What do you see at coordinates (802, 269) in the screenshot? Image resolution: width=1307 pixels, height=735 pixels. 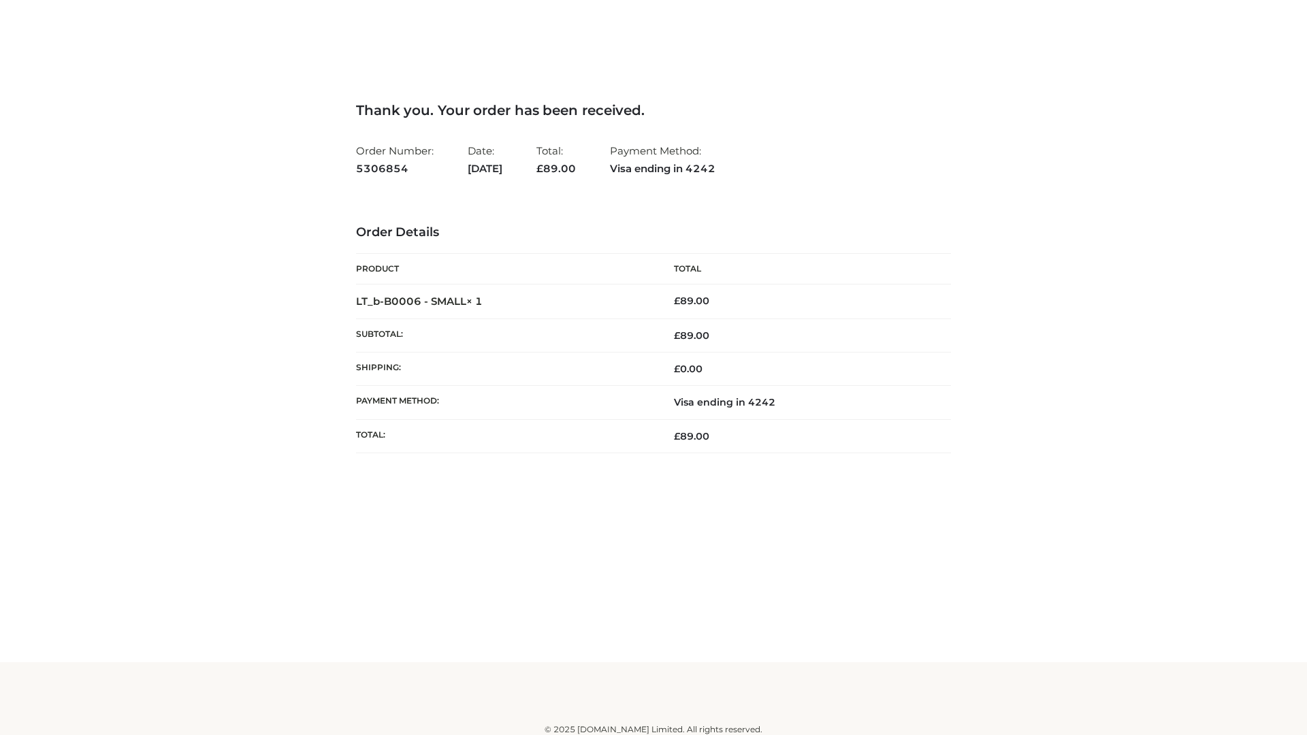 I see `th: Total` at bounding box center [802, 269].